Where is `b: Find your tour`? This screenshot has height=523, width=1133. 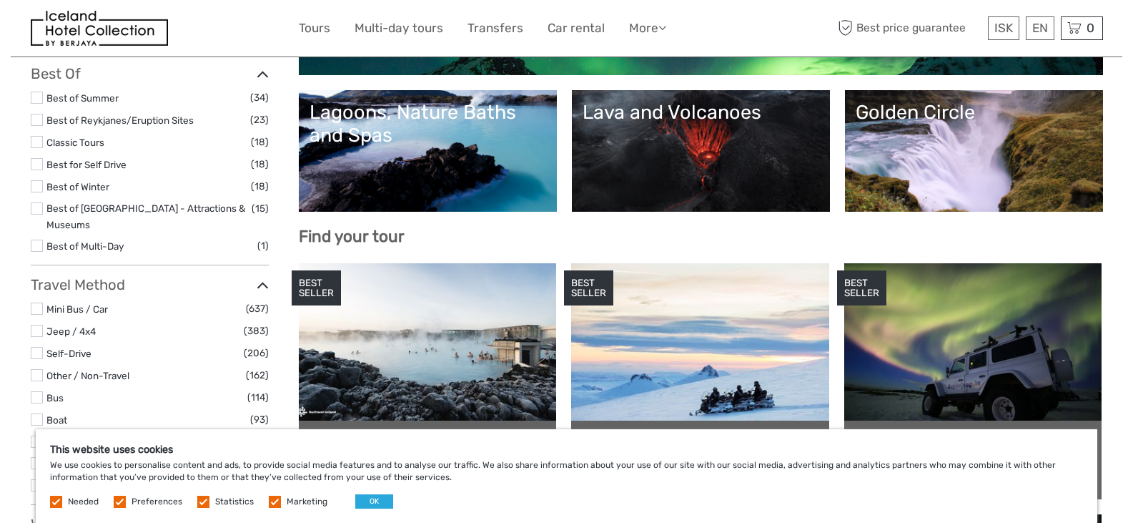
b: Find your tour is located at coordinates (352, 236).